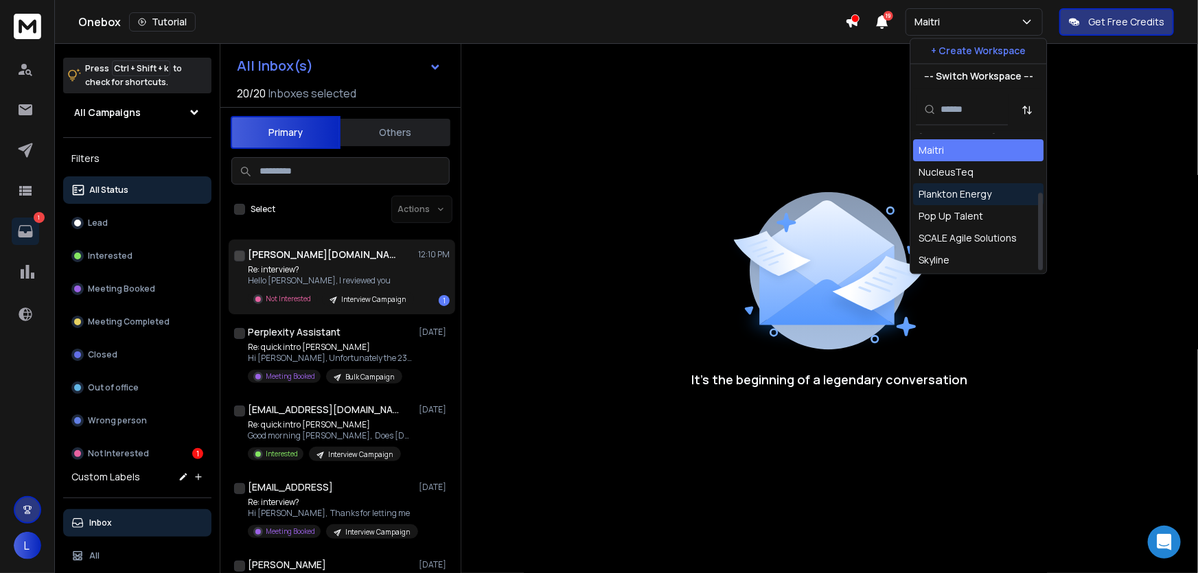 The width and height of the screenshot is (1198, 573). I want to click on button: Out of office, so click(137, 388).